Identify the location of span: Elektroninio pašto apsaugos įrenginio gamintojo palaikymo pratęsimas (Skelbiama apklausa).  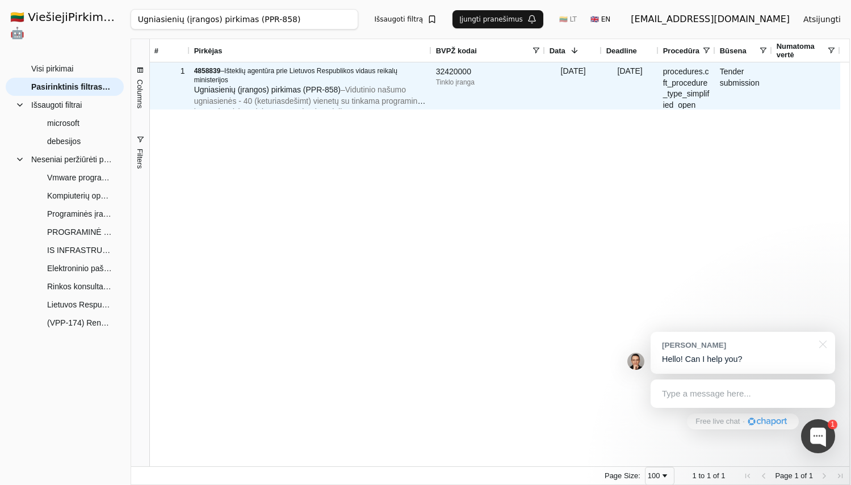
(79, 269).